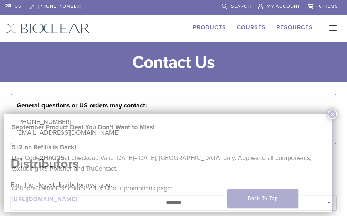  What do you see at coordinates (168, 193) in the screenshot?
I see `p: Coupons cannot be combined. Visit our promotions page:` at bounding box center [168, 193].